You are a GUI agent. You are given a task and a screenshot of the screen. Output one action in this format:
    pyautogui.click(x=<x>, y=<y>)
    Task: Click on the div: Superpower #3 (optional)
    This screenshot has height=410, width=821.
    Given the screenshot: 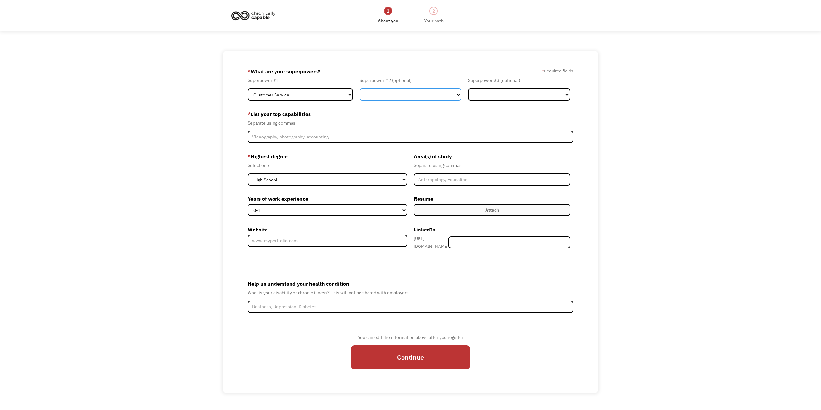 What is the action you would take?
    pyautogui.click(x=519, y=80)
    